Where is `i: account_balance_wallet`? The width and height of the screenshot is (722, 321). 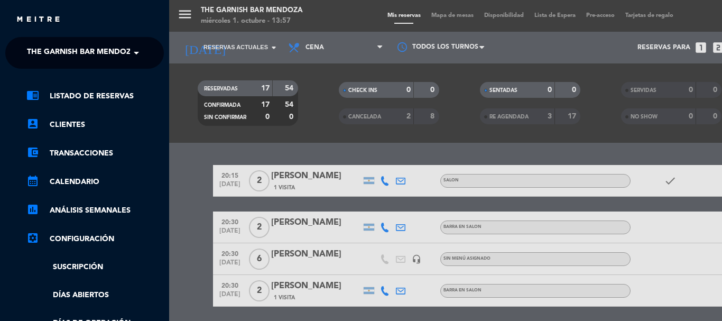 i: account_balance_wallet is located at coordinates (33, 152).